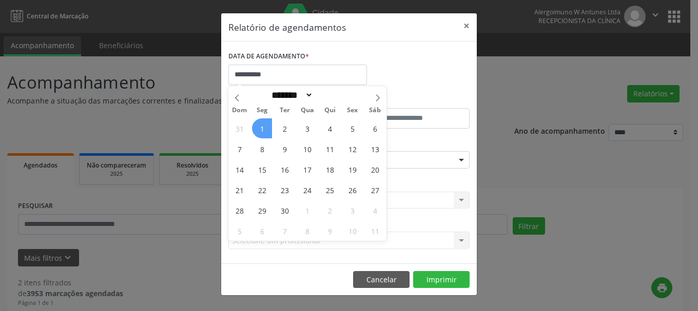 This screenshot has height=311, width=698. What do you see at coordinates (284, 149) in the screenshot?
I see `span: Setembro 9, 2025` at bounding box center [284, 149].